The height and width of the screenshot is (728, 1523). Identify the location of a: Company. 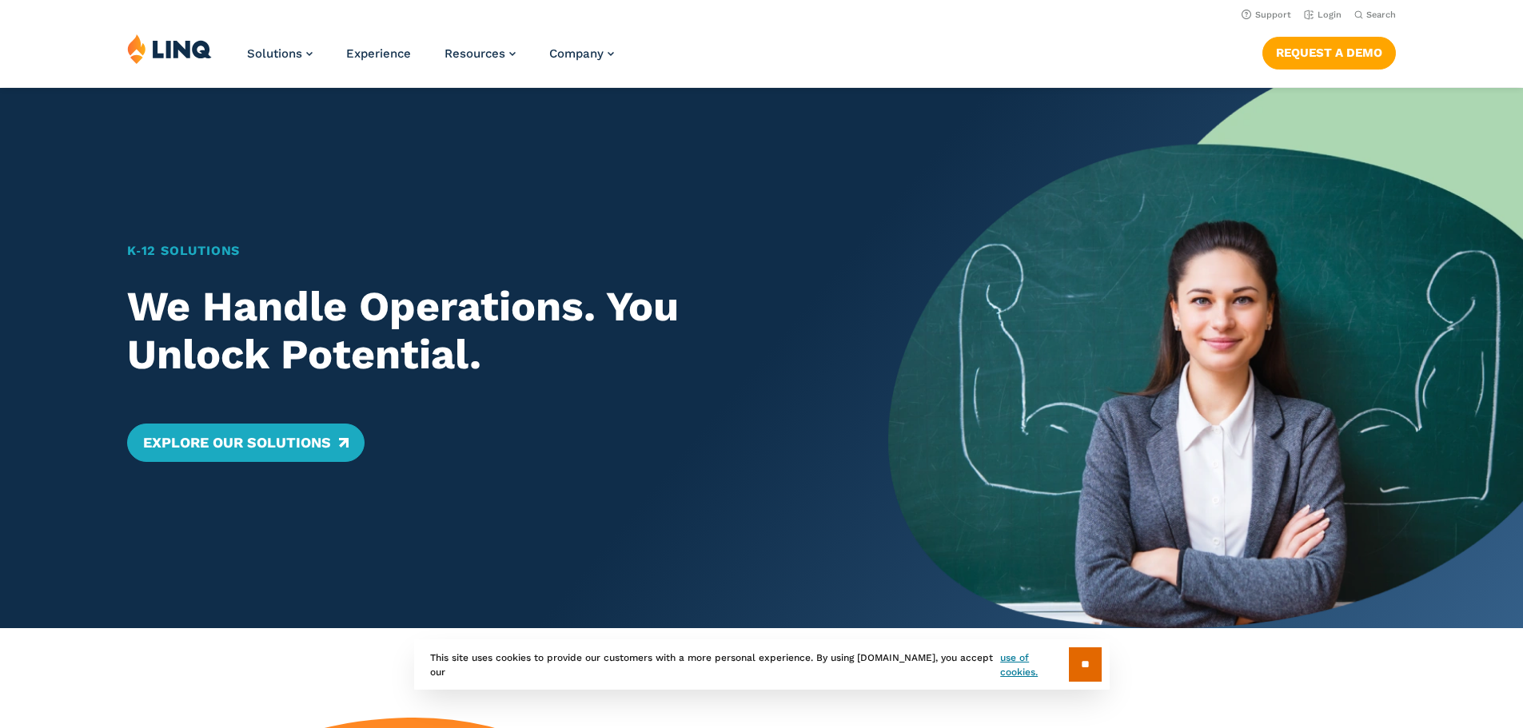
(581, 54).